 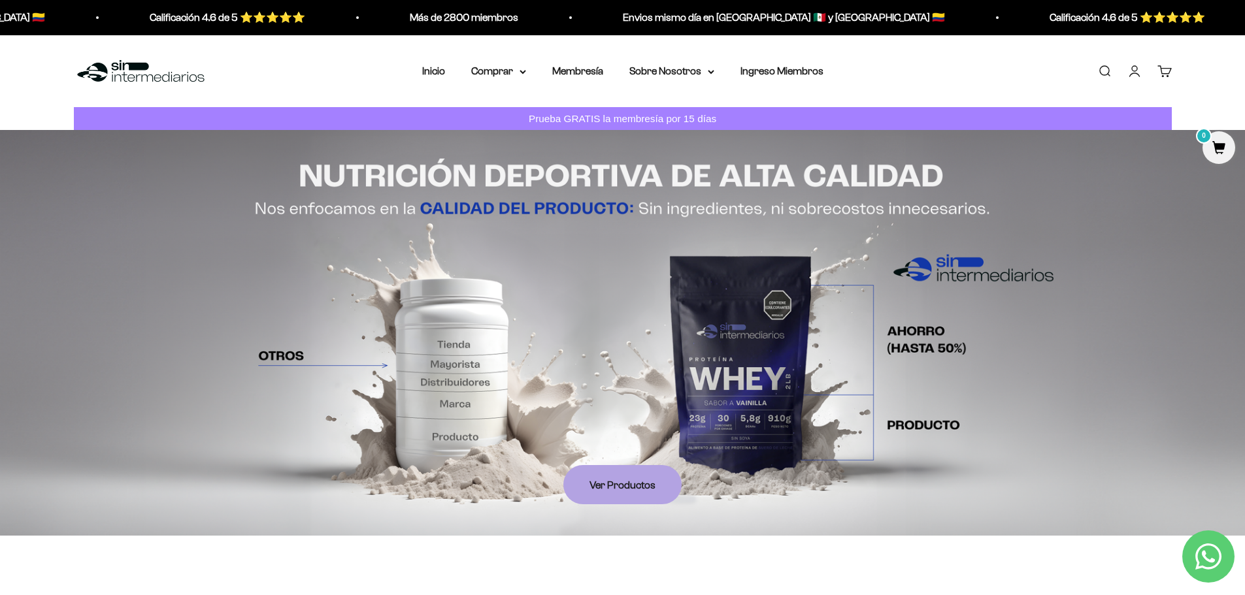 What do you see at coordinates (623, 118) in the screenshot?
I see `a: Prueba GRATIS la membresía por 15 días` at bounding box center [623, 118].